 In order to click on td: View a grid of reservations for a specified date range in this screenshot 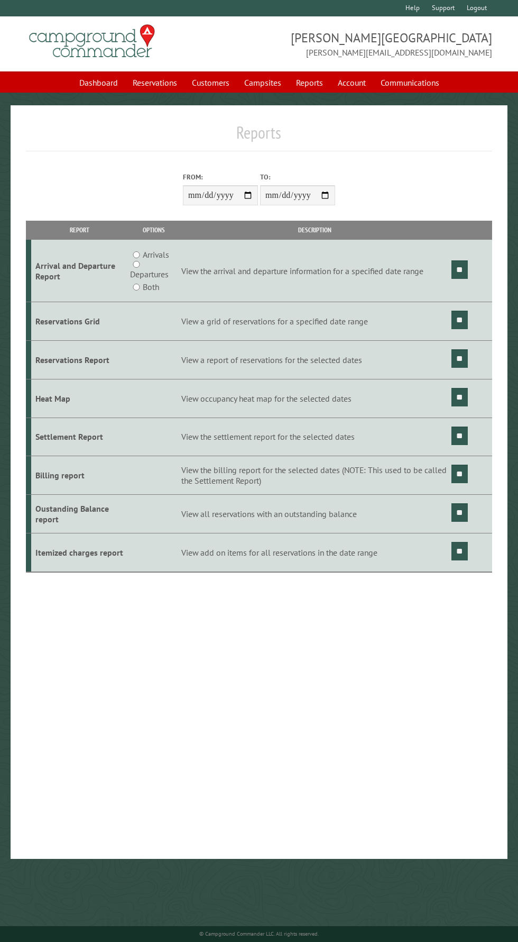, I will do `click(315, 321)`.